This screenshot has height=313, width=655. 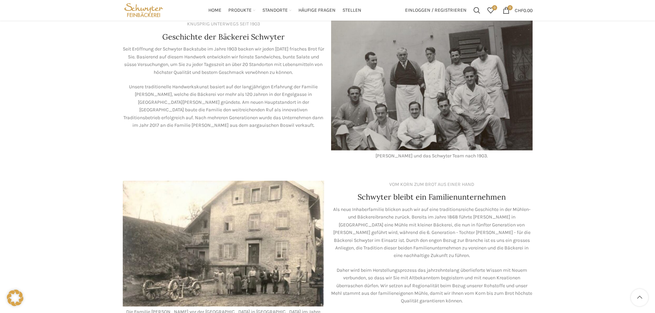 I want to click on p: Als neue Inhaberfamilie blicken auch wir auf eine traditionsreiche Geschichte in der Mühlen- und ..., so click(x=432, y=233).